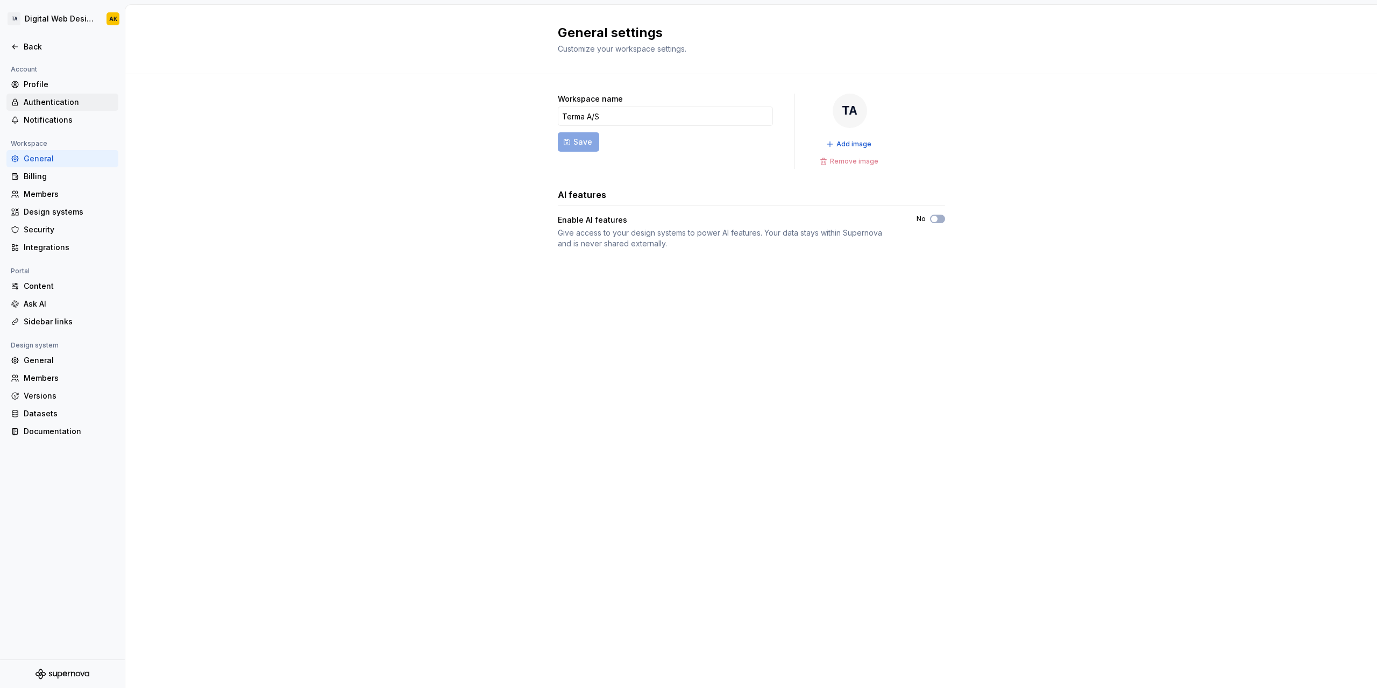 The width and height of the screenshot is (1377, 688). Describe the element at coordinates (69, 176) in the screenshot. I see `div: Billing` at that location.